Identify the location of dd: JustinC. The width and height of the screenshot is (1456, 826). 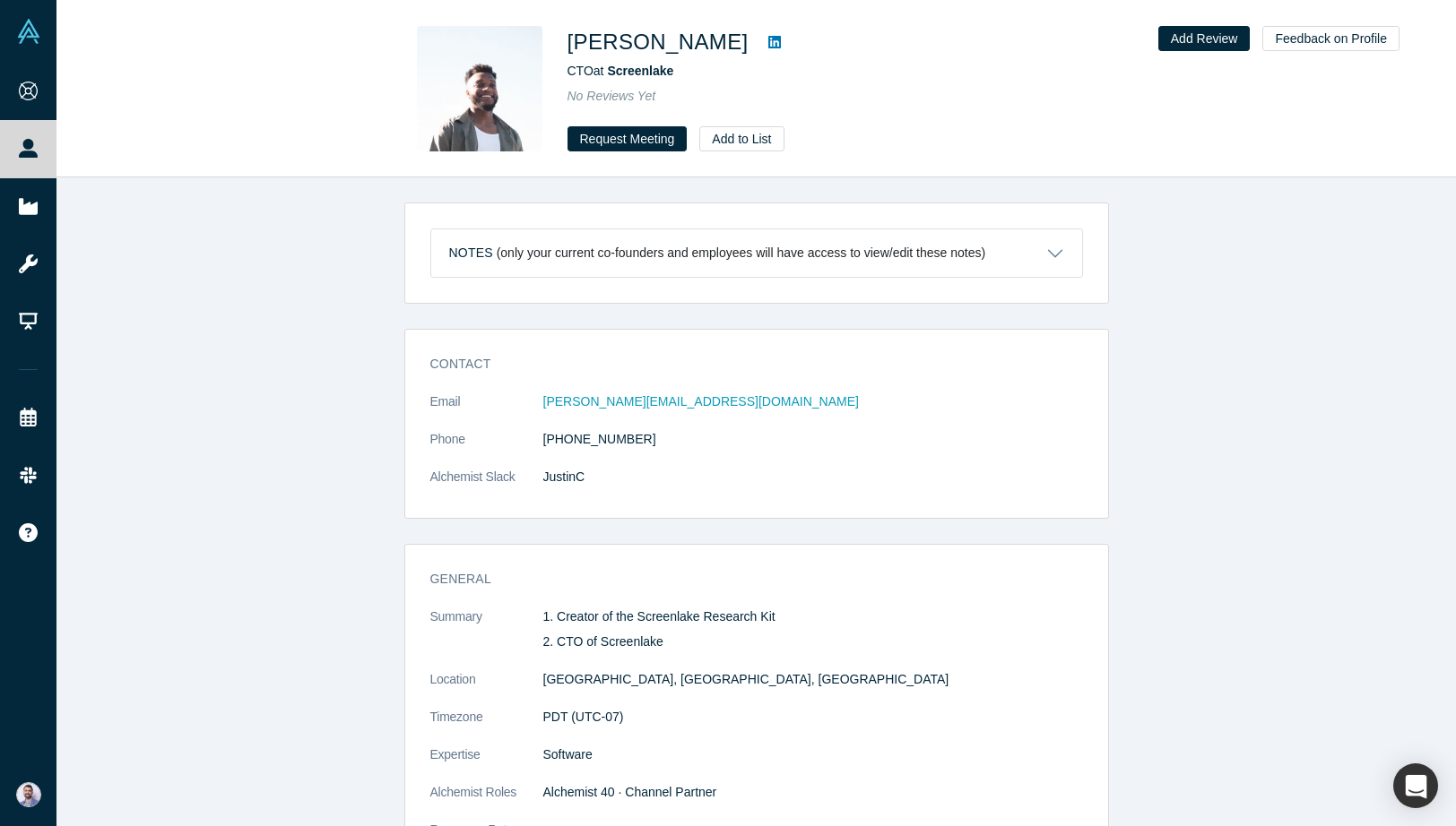
(813, 477).